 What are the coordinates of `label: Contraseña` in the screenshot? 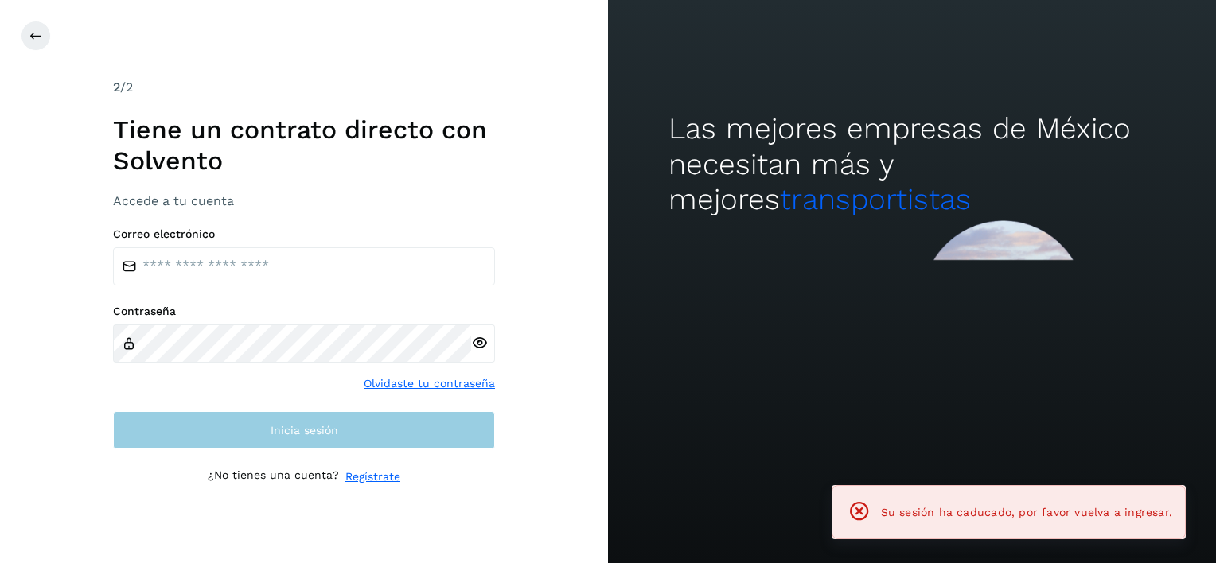 It's located at (304, 311).